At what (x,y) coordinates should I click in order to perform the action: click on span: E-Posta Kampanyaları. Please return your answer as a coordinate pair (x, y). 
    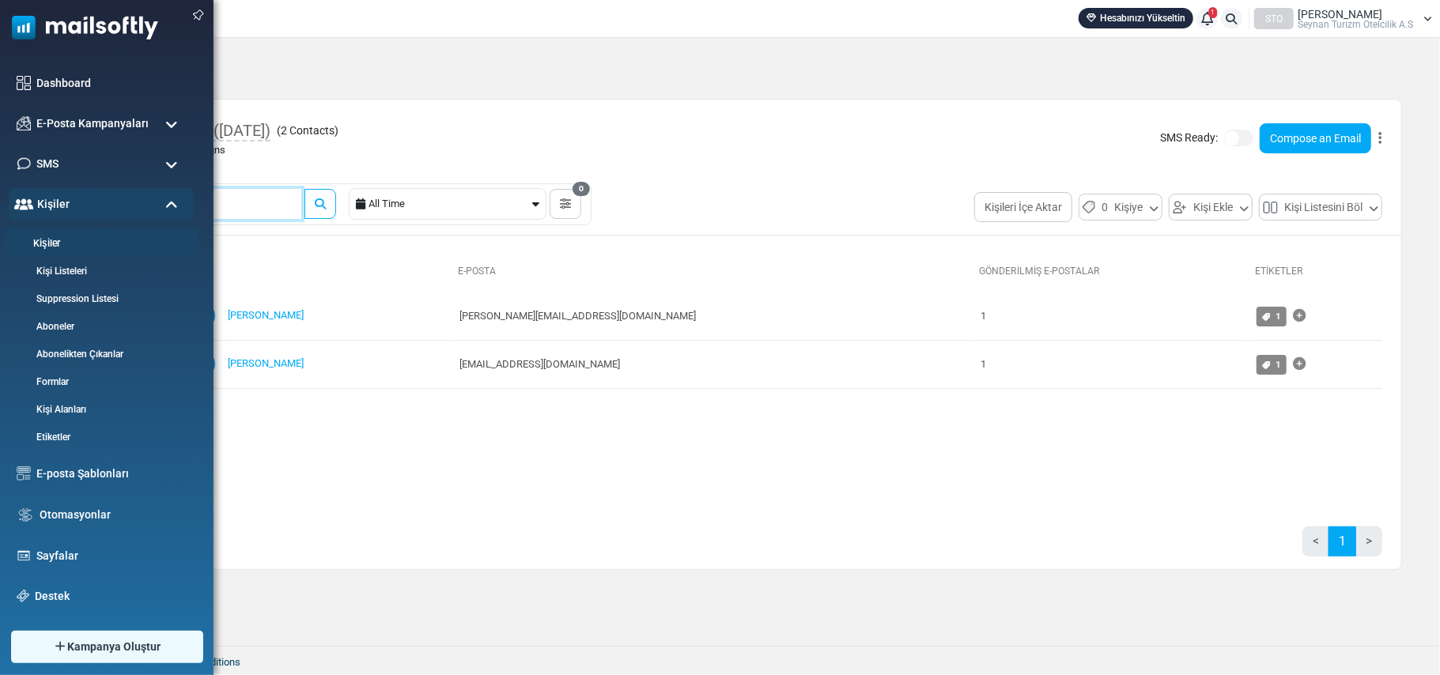
    Looking at the image, I should click on (93, 123).